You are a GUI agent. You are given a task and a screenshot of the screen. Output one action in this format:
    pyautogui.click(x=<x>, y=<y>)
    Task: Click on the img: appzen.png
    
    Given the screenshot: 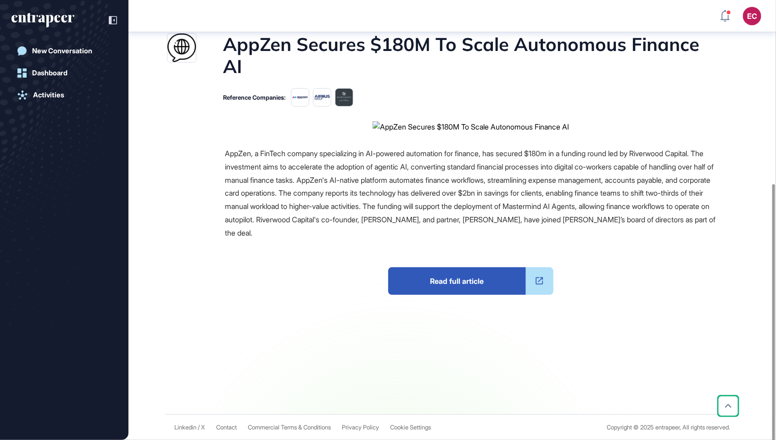 What is the action you would take?
    pyautogui.click(x=300, y=97)
    